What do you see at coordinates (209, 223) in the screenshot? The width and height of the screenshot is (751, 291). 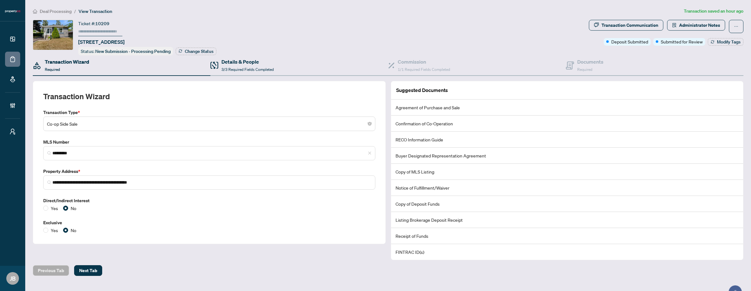 I see `label: Exclusive` at bounding box center [209, 223].